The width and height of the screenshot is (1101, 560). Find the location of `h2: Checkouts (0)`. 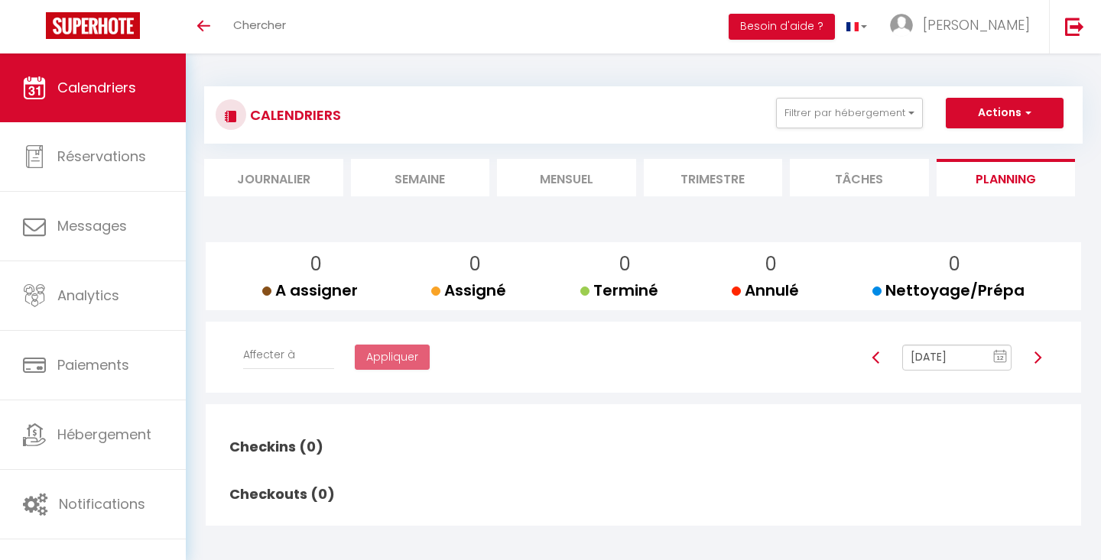

h2: Checkouts (0) is located at coordinates (282, 495).